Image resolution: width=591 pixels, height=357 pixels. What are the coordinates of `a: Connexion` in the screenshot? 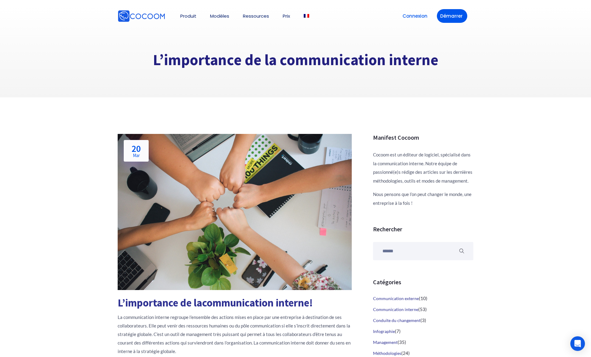 It's located at (415, 16).